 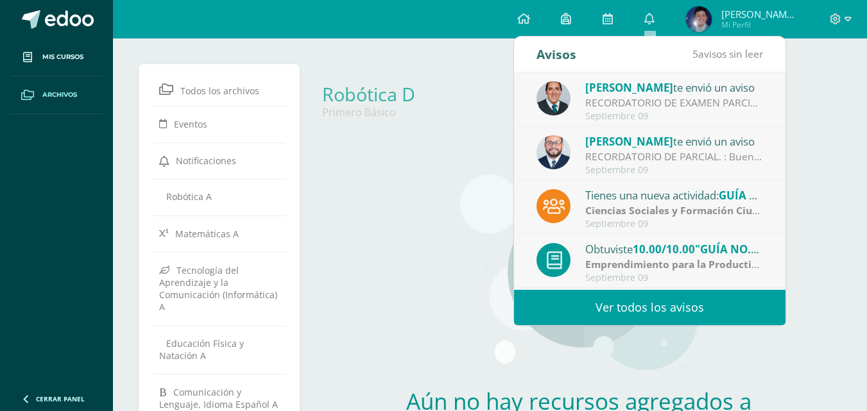 What do you see at coordinates (579, 267) in the screenshot?
I see `img: stages.png` at bounding box center [579, 267].